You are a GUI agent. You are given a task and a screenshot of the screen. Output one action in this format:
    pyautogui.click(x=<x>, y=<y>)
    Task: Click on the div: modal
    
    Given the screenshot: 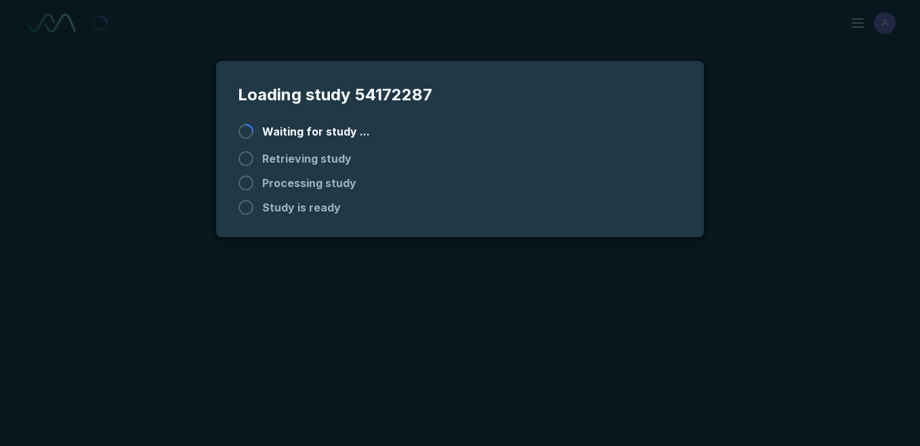 What is the action you would take?
    pyautogui.click(x=460, y=149)
    